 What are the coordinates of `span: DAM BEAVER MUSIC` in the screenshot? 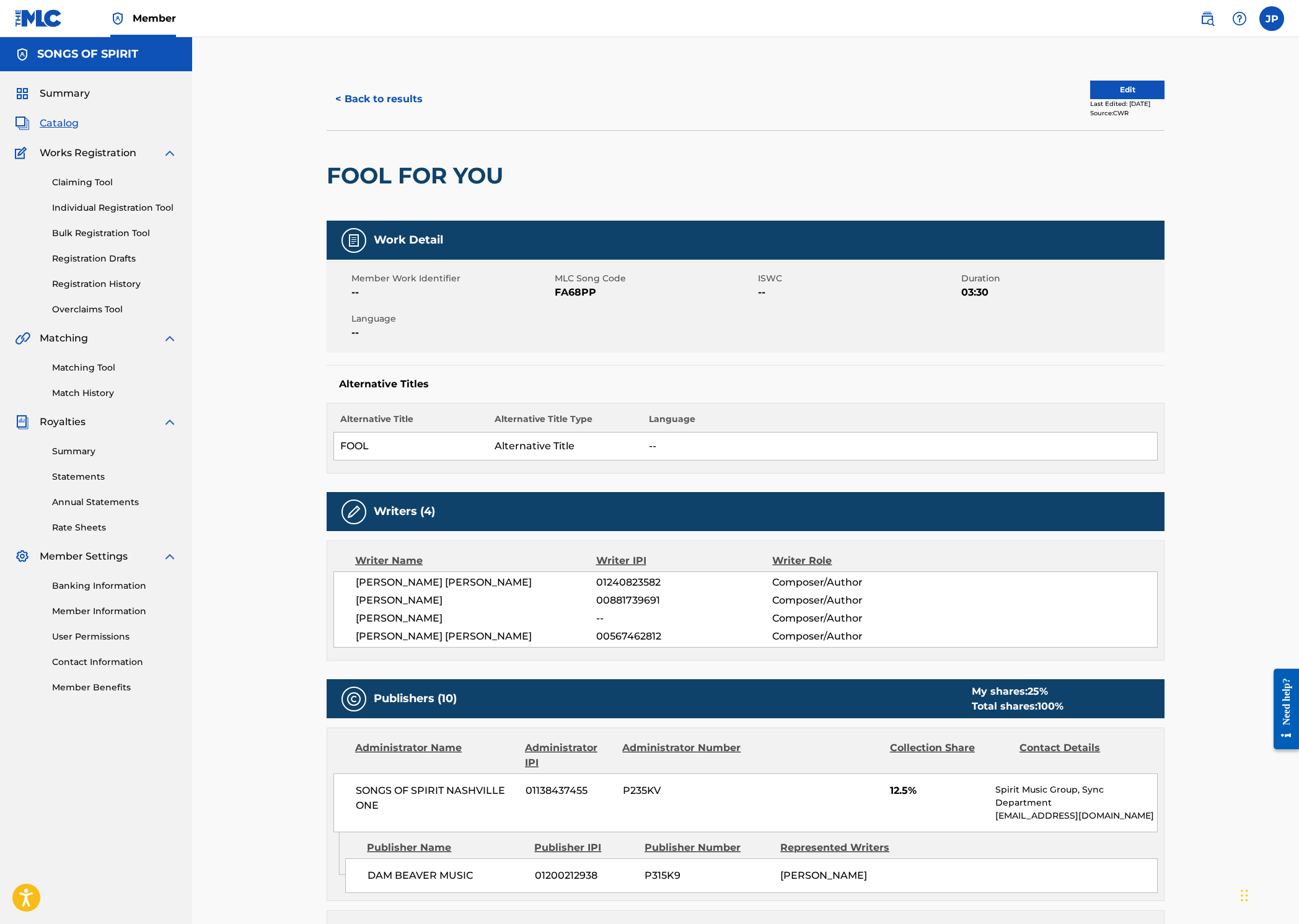 It's located at (446, 876).